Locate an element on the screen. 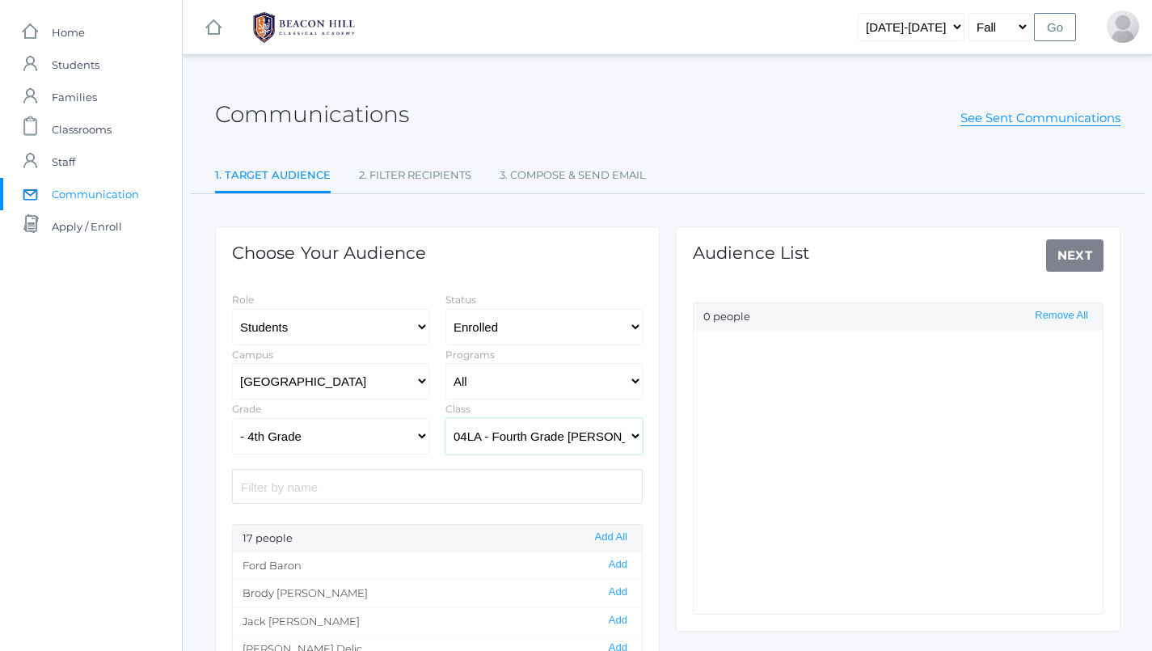 The image size is (1152, 651). h1: Audience List is located at coordinates (751, 252).